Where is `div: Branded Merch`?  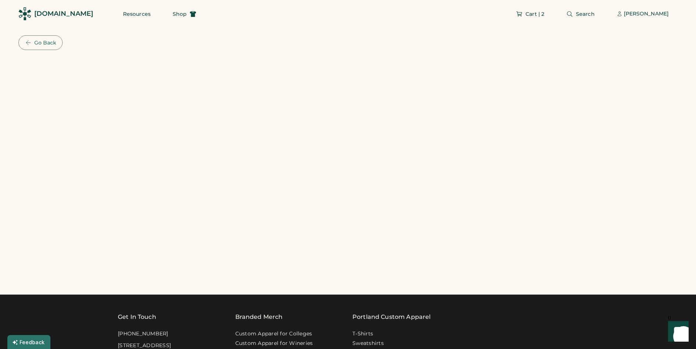 div: Branded Merch is located at coordinates (259, 317).